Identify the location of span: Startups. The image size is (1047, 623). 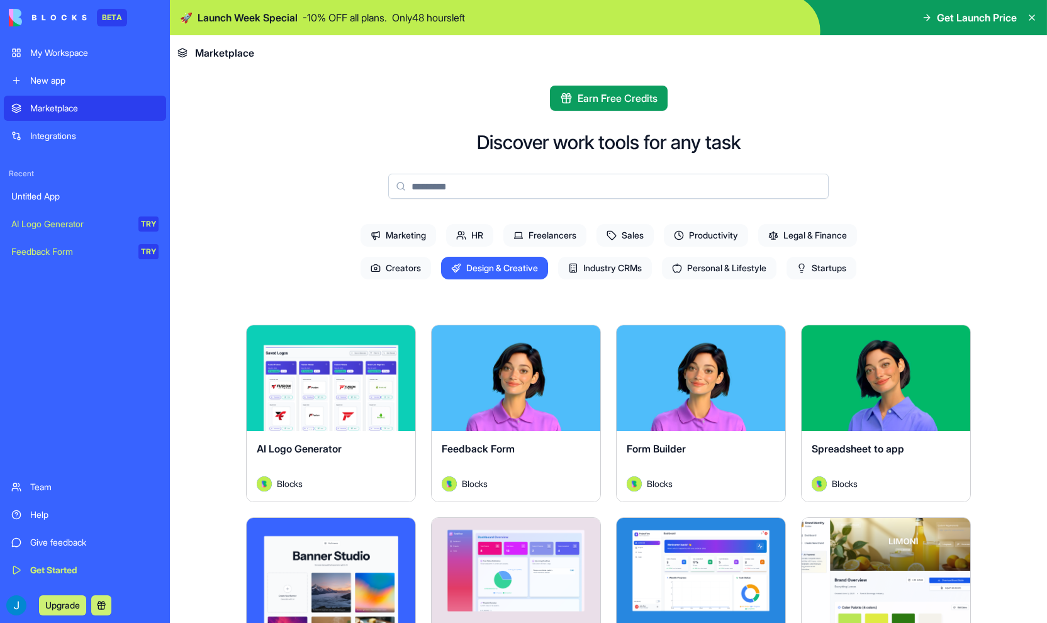
(821, 268).